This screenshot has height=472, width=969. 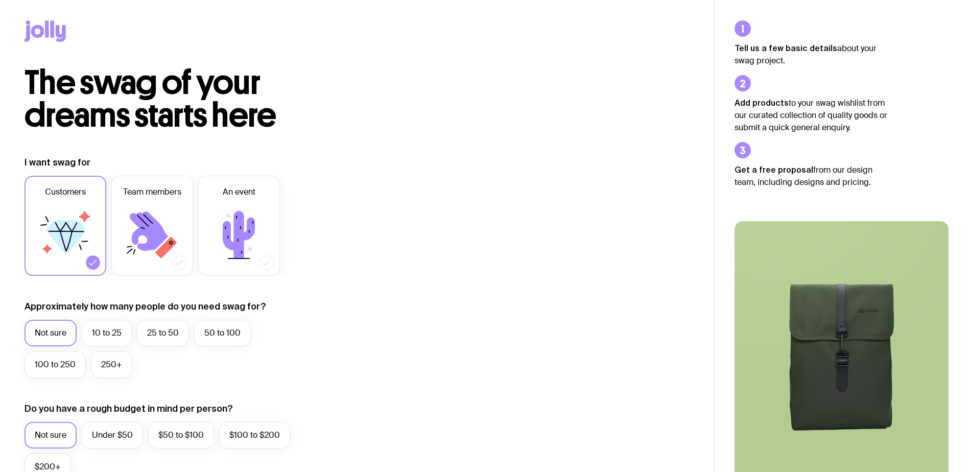 What do you see at coordinates (150, 99) in the screenshot?
I see `span: The swag of your dreams starts here` at bounding box center [150, 99].